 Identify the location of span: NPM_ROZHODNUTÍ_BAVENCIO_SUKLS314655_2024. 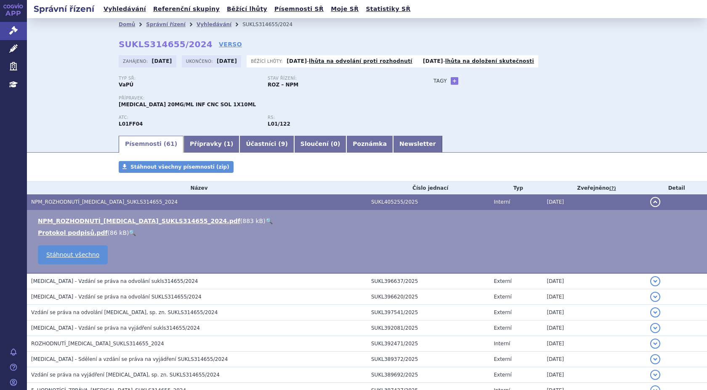
(104, 202).